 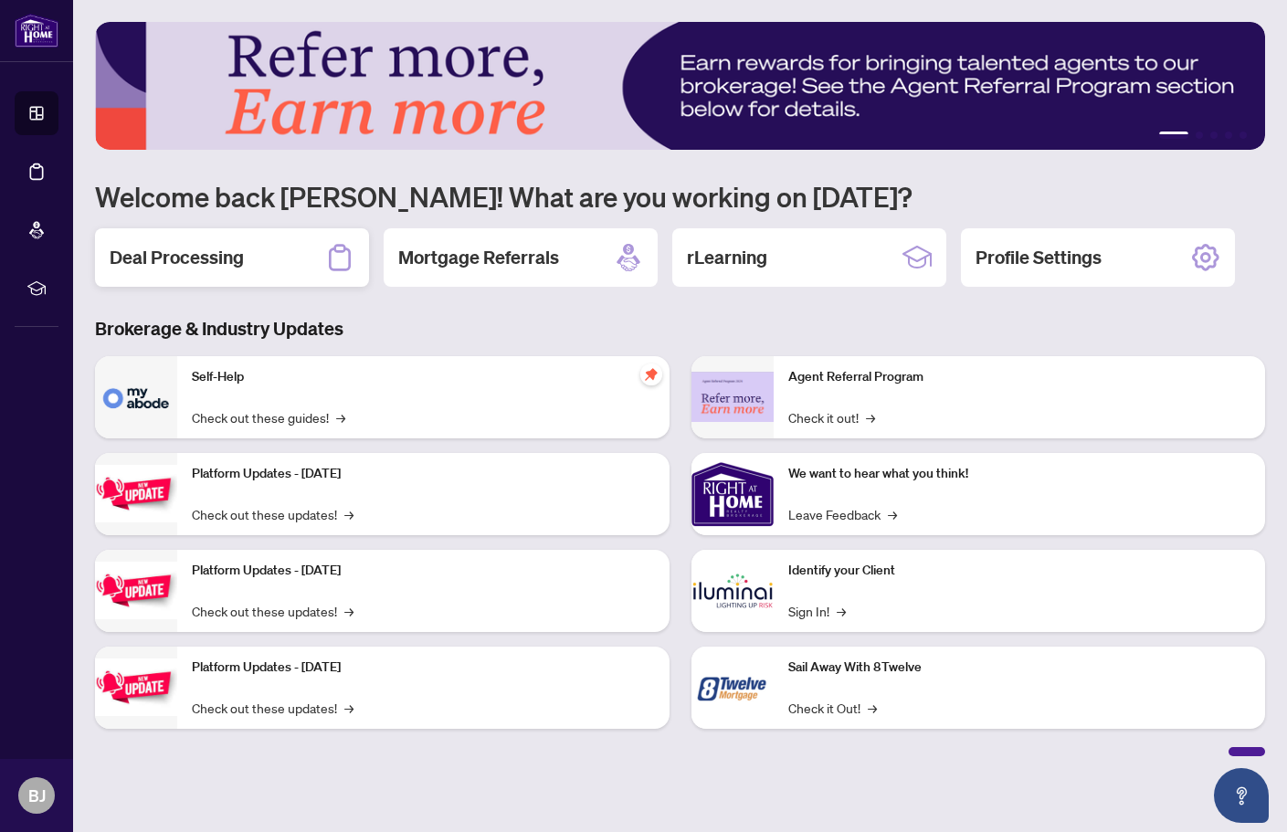 I want to click on a: Check it Out!→, so click(x=832, y=708).